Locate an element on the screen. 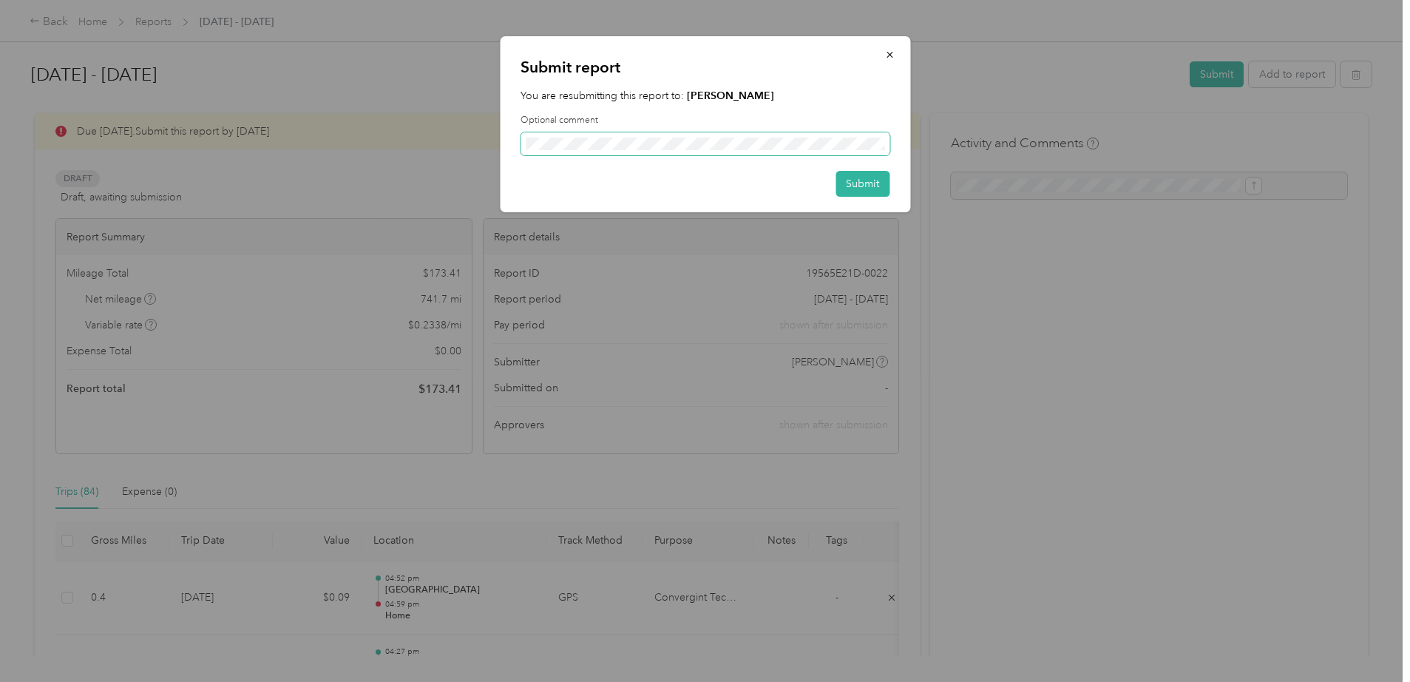 This screenshot has height=682, width=1410. label: Optional comment is located at coordinates (705, 121).